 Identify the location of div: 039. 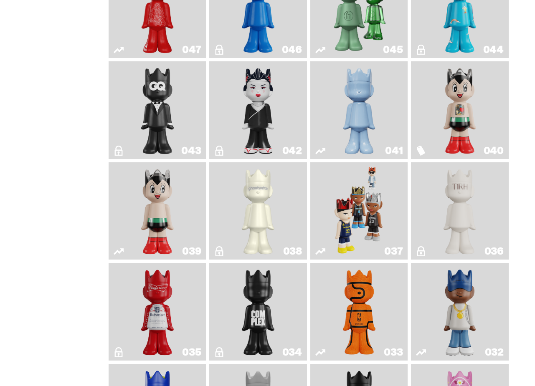
(191, 251).